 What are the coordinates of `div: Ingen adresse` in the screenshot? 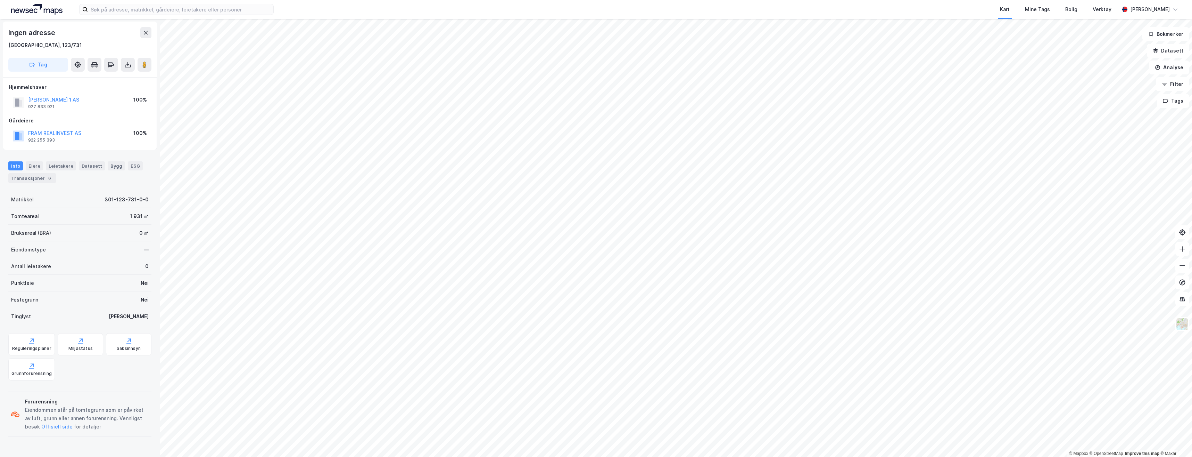 It's located at (32, 33).